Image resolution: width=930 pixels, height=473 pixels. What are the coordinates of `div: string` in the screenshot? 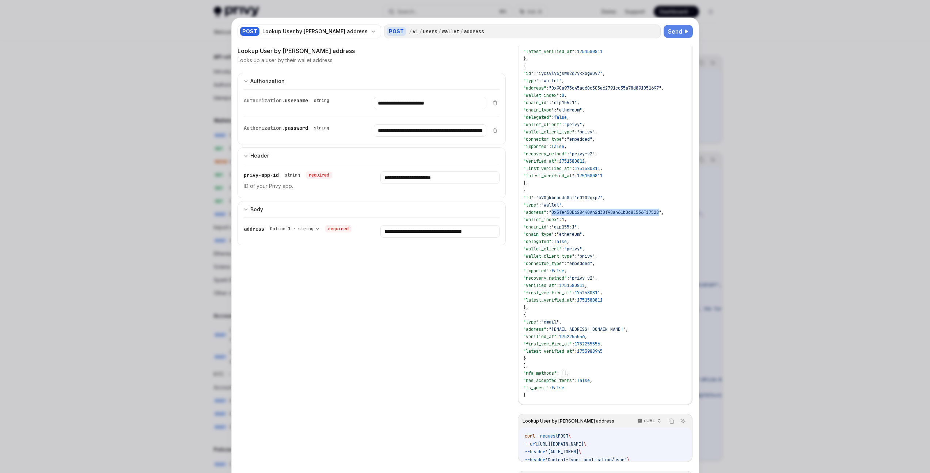 It's located at (321, 128).